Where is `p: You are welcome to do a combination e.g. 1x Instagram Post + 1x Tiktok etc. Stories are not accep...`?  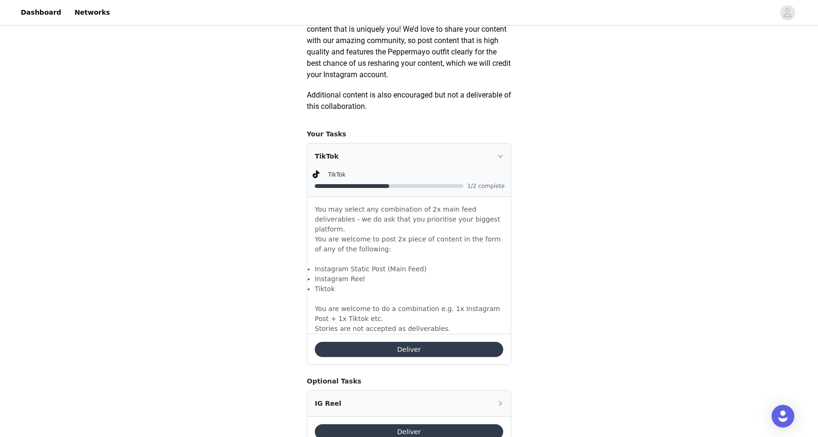
p: You are welcome to do a combination e.g. 1x Instagram Post + 1x Tiktok etc. Stories are not accep... is located at coordinates (409, 314).